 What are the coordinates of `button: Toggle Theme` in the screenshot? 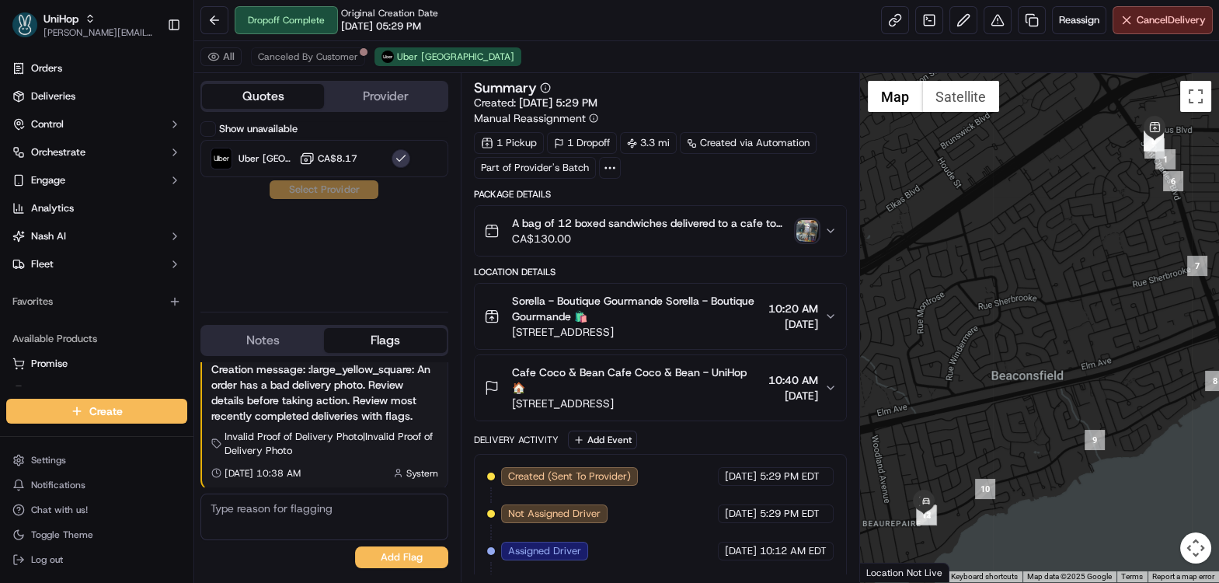 It's located at (96, 535).